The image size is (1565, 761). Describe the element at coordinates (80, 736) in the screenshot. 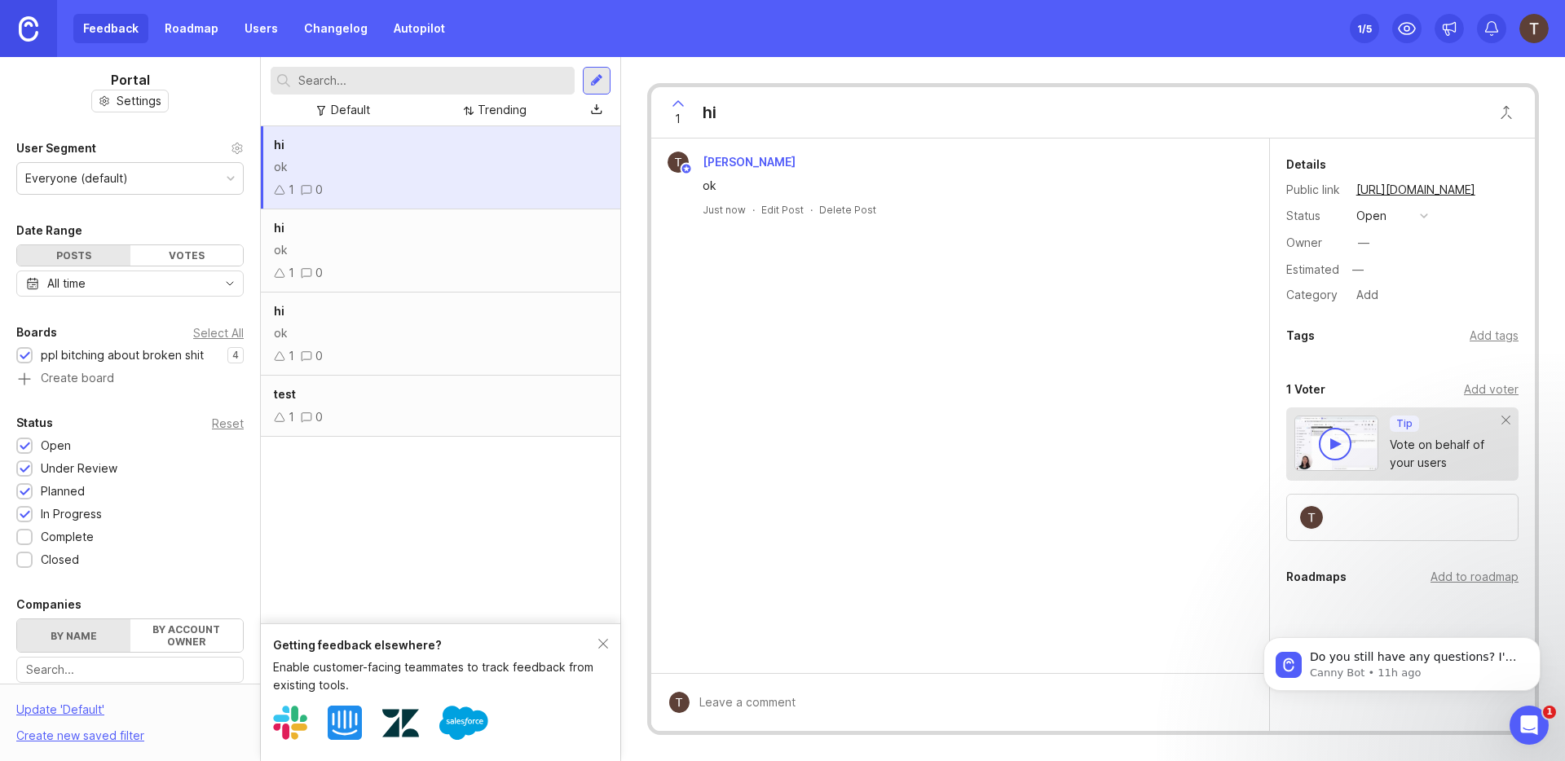

I see `div: Create new saved filter` at that location.